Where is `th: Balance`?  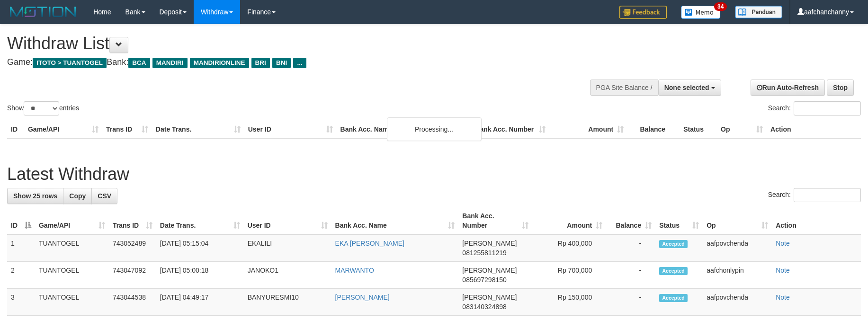
th: Balance is located at coordinates (654, 129).